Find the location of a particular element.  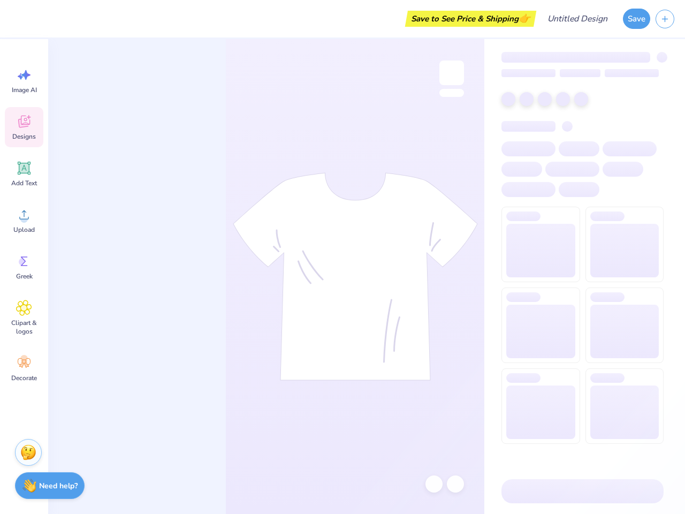

img: tee-skeleton.svg is located at coordinates (355, 276).